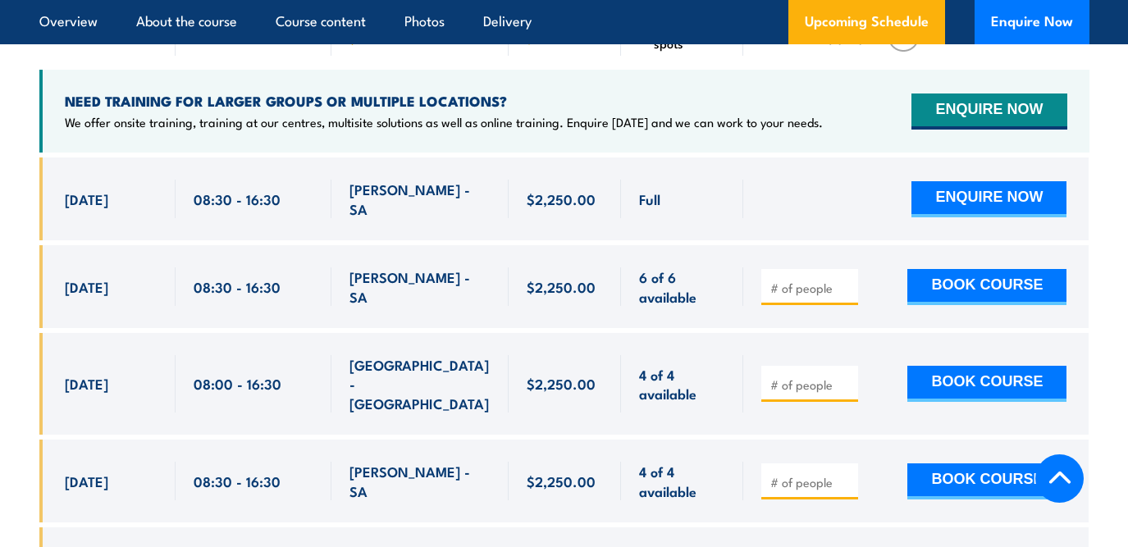 The width and height of the screenshot is (1128, 547). I want to click on span: Full, so click(650, 199).